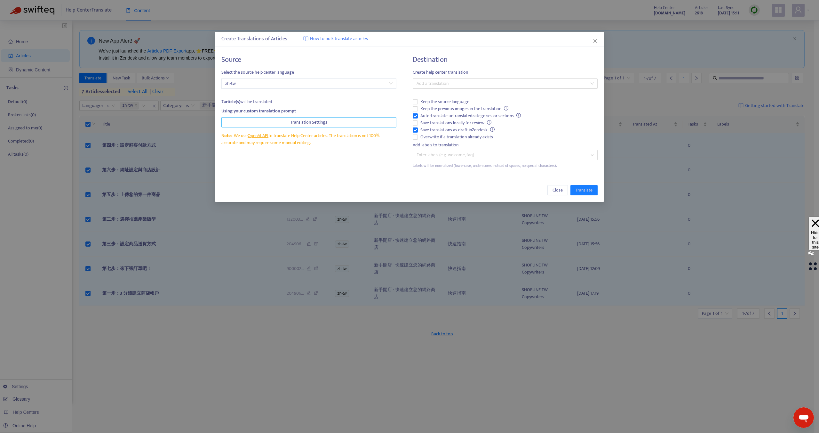  What do you see at coordinates (505, 165) in the screenshot?
I see `div: Labels will be normalized (lowercase, underscores instead of spaces, no special characters).` at bounding box center [505, 165].